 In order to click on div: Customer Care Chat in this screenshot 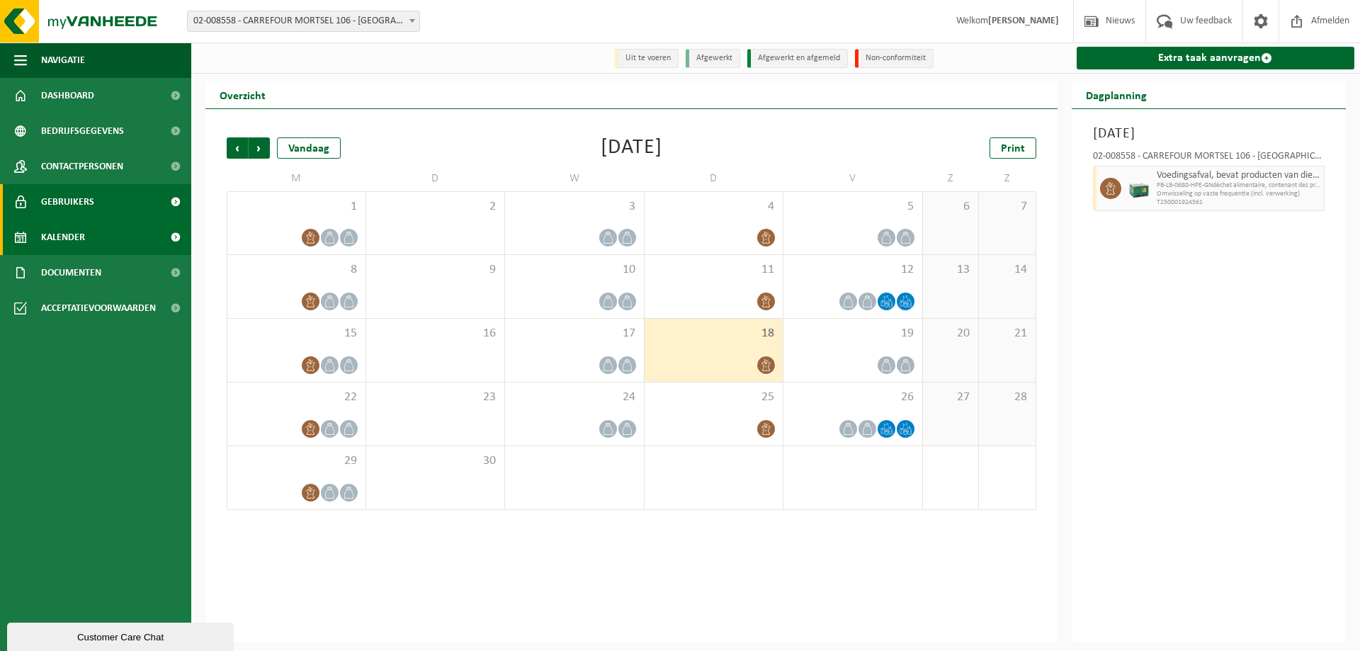, I will do `click(113, 17)`.